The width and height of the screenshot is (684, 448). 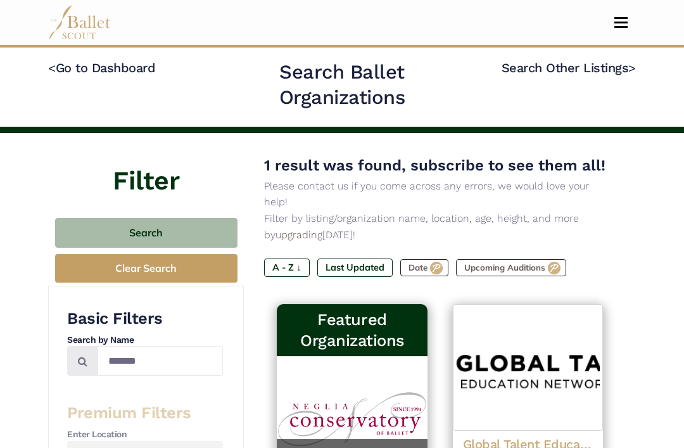 I want to click on h3: Premium Filters, so click(x=145, y=412).